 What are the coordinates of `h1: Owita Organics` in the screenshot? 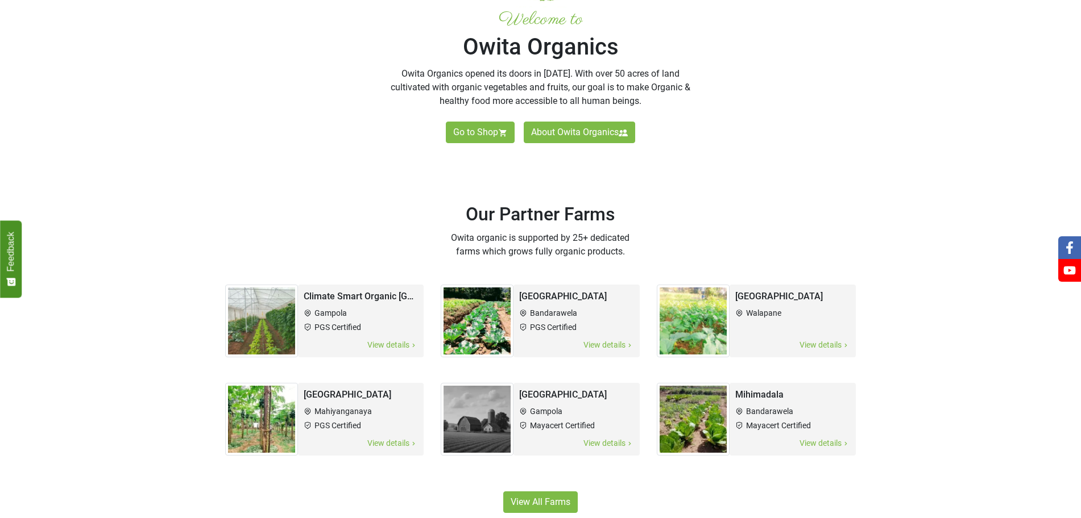 It's located at (541, 35).